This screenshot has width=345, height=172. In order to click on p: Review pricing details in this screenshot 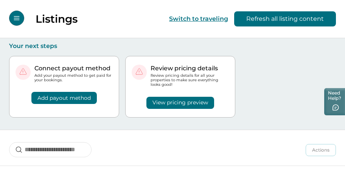, I will do `click(189, 68)`.